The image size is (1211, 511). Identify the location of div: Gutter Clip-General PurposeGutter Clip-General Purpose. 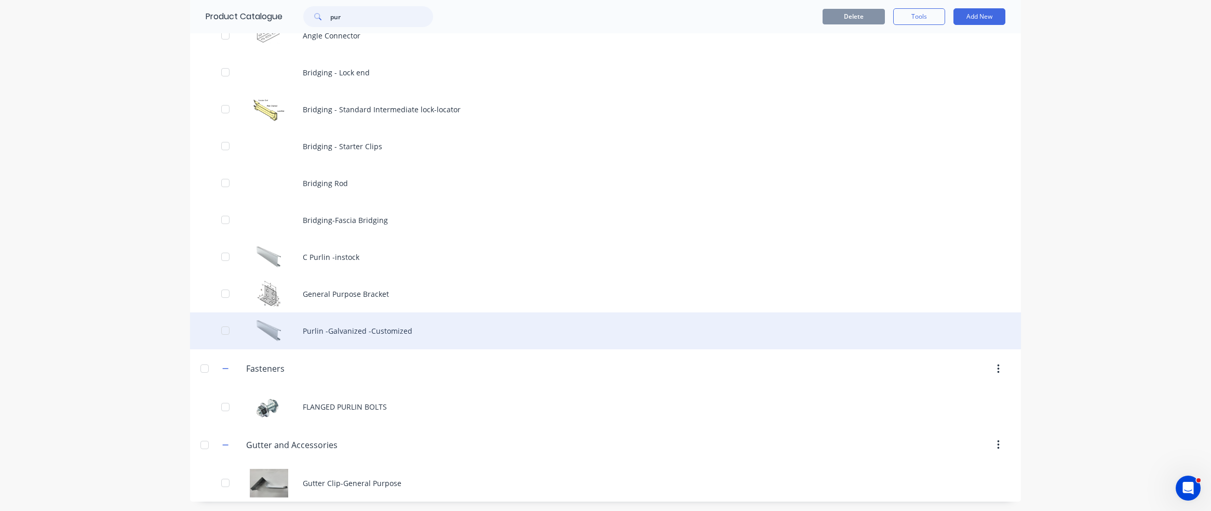
(606, 483).